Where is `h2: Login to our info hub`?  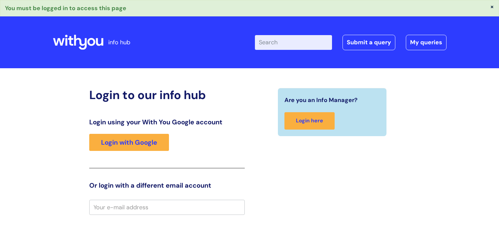
h2: Login to our info hub is located at coordinates (167, 95).